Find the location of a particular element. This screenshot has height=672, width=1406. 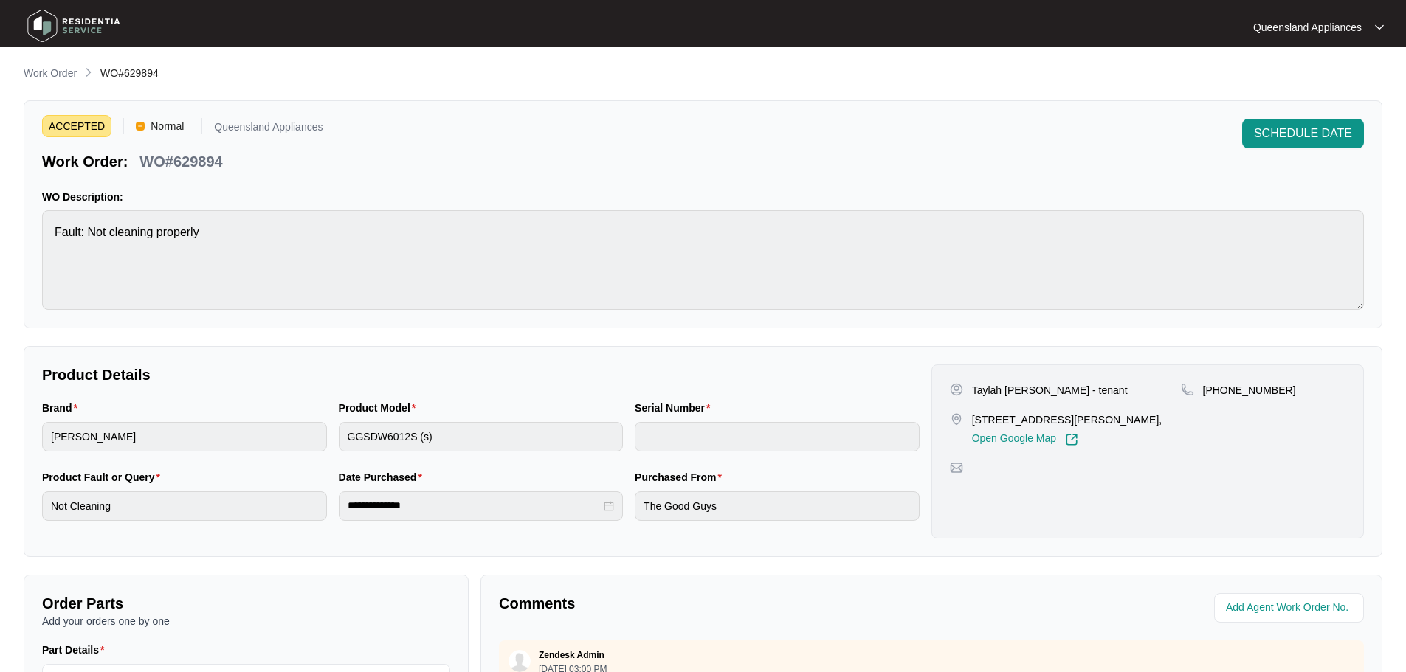

img: Vercel Logo is located at coordinates (140, 126).